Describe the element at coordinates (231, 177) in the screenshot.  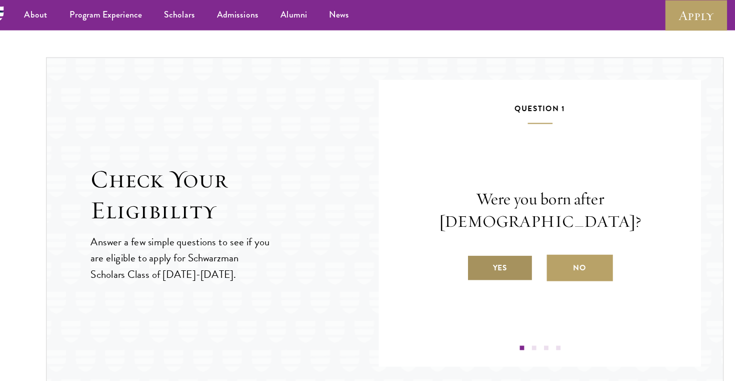
I see `h2: Check Your Eligibility` at that location.